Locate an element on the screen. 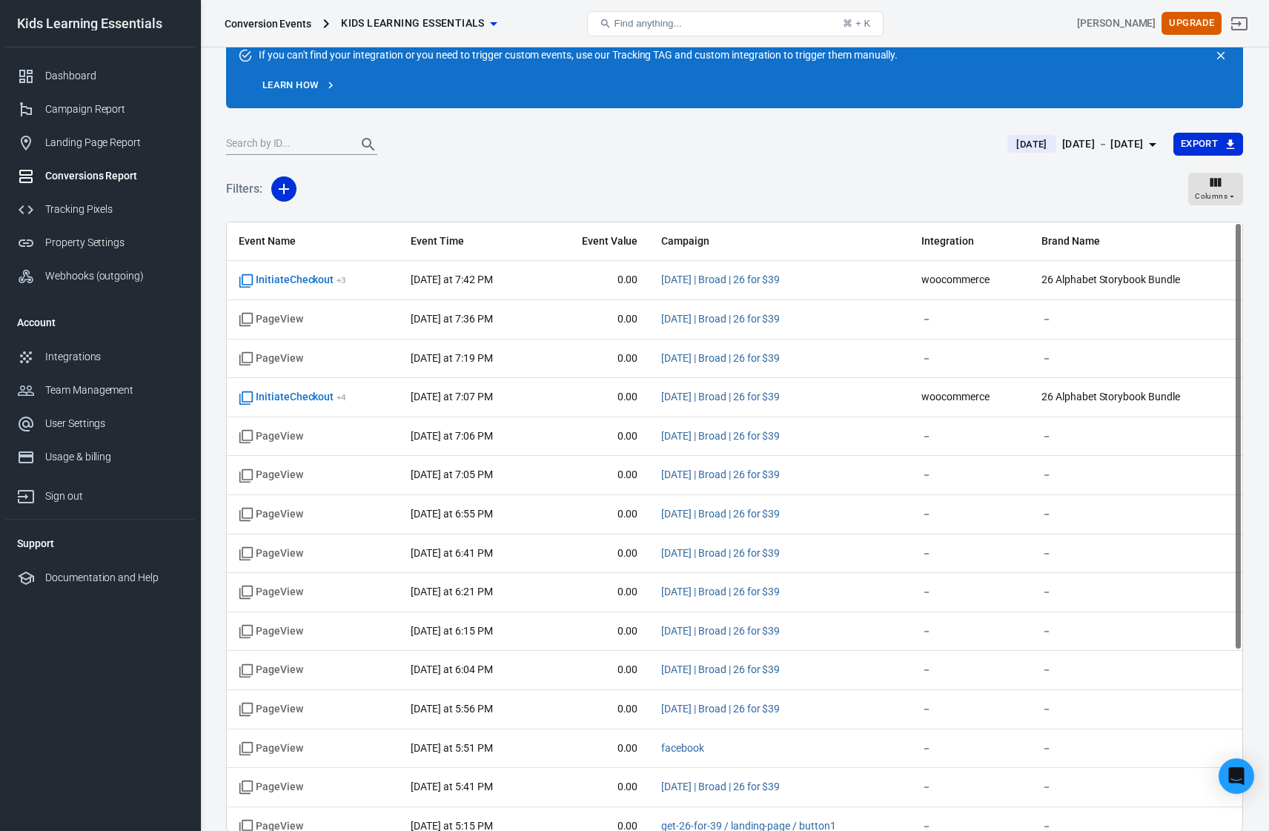 The image size is (1269, 831). div: Open Intercom Messenger is located at coordinates (1237, 776).